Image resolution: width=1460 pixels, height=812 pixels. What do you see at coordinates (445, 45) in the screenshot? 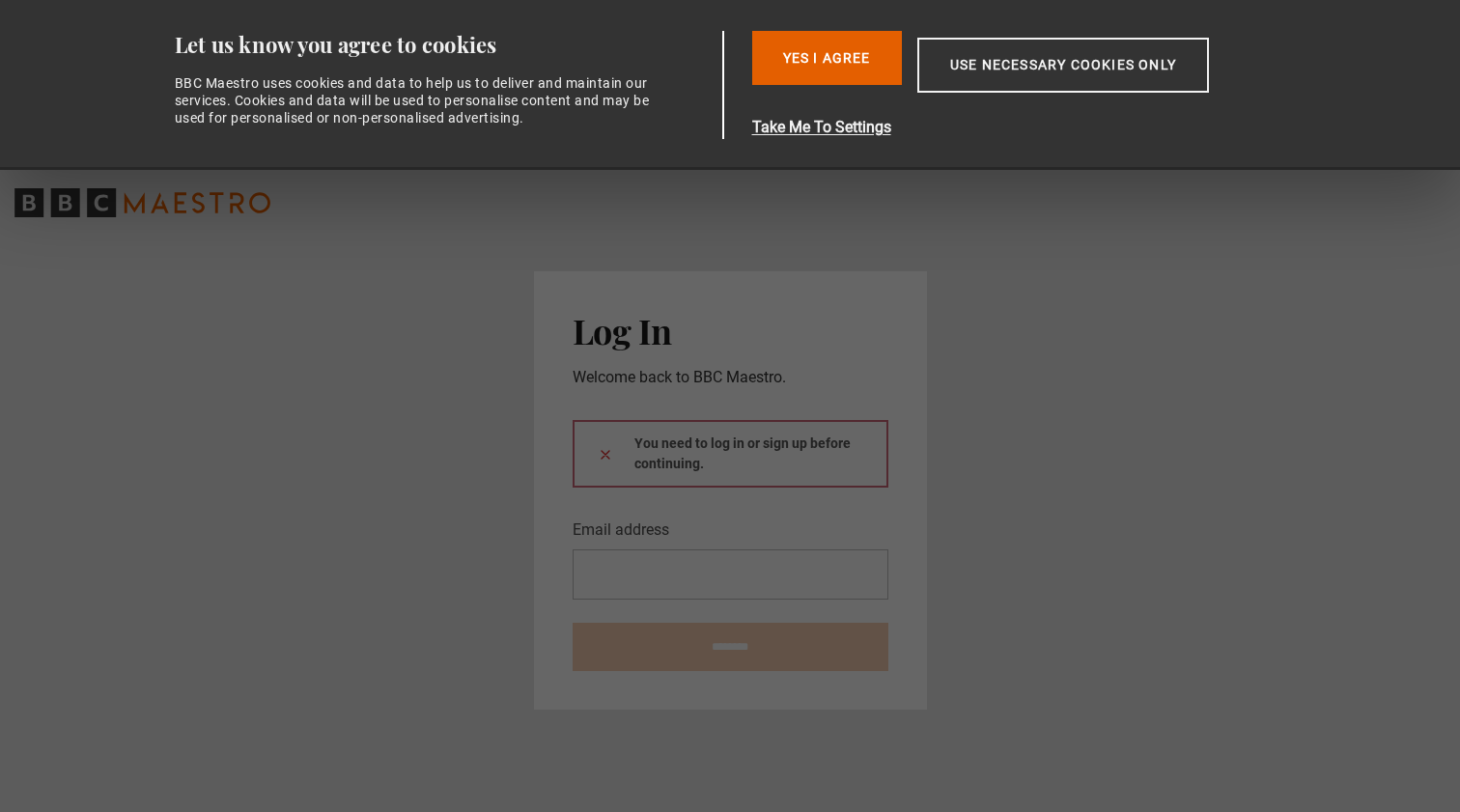
I see `div: Let us know you agree to cookies` at bounding box center [445, 45].